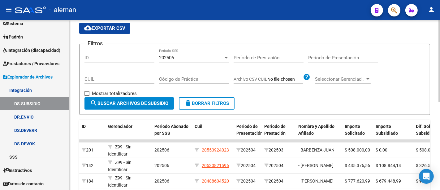  What do you see at coordinates (188, 103) in the screenshot?
I see `mat-icon: delete` at bounding box center [188, 103].